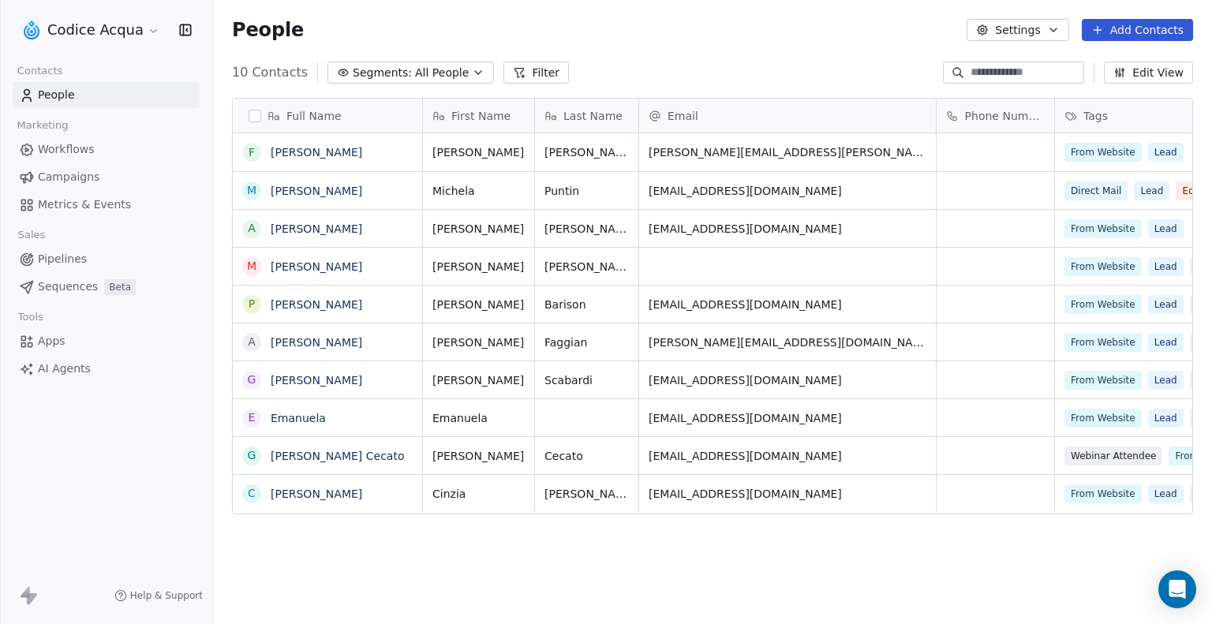 The height and width of the screenshot is (624, 1212). Describe the element at coordinates (106, 369) in the screenshot. I see `a: AI Agents` at that location.